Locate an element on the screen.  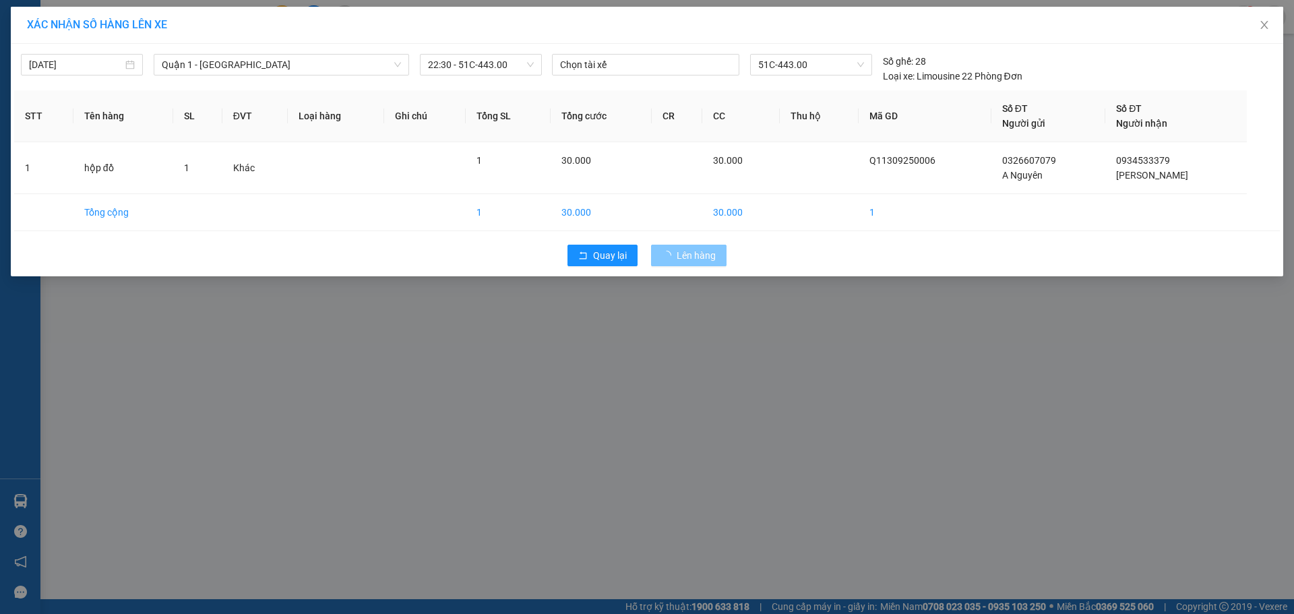
span: Q11309250006 is located at coordinates (902, 160).